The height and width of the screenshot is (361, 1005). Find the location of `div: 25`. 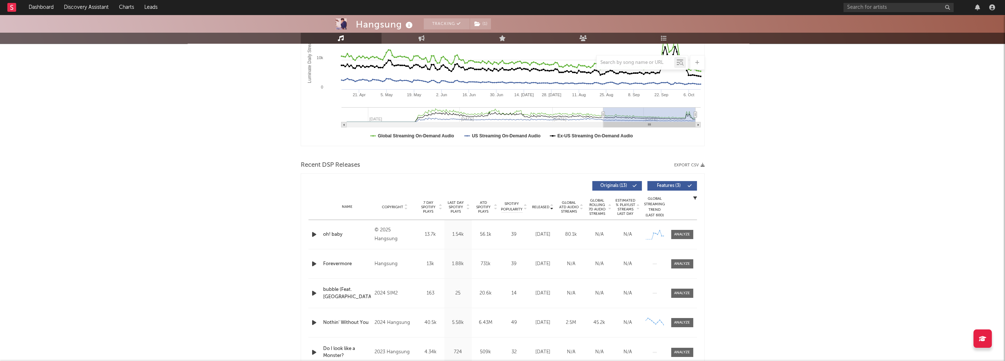

div: 25 is located at coordinates (458, 293).